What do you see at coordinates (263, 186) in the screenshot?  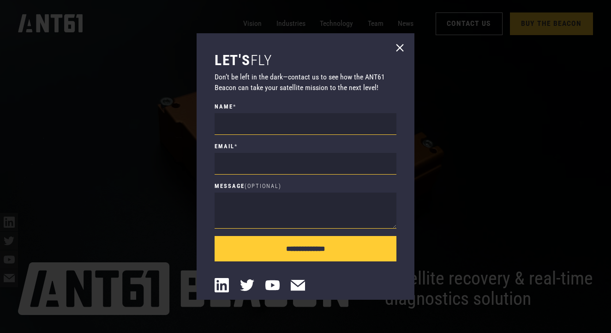 I see `span: (Optional)` at bounding box center [263, 186].